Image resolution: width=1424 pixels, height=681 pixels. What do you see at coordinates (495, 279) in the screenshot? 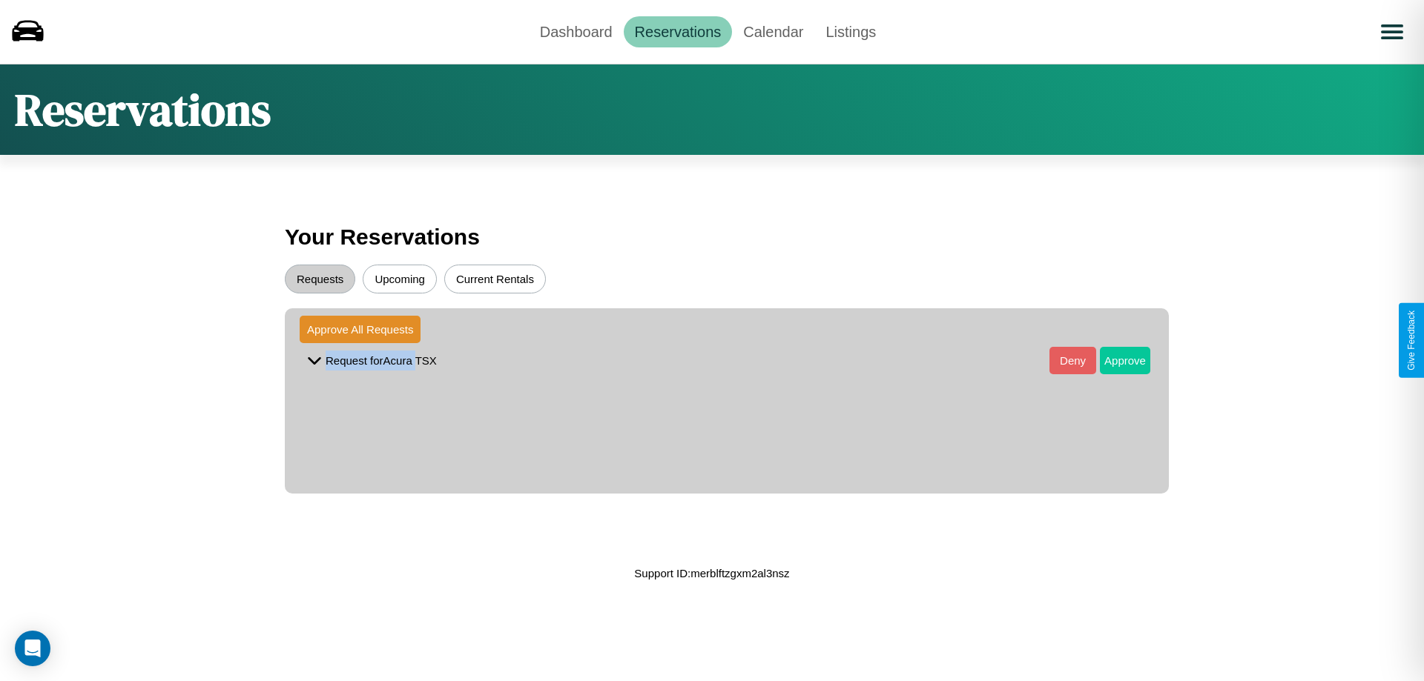
I see `button: Current Rentals` at bounding box center [495, 279].